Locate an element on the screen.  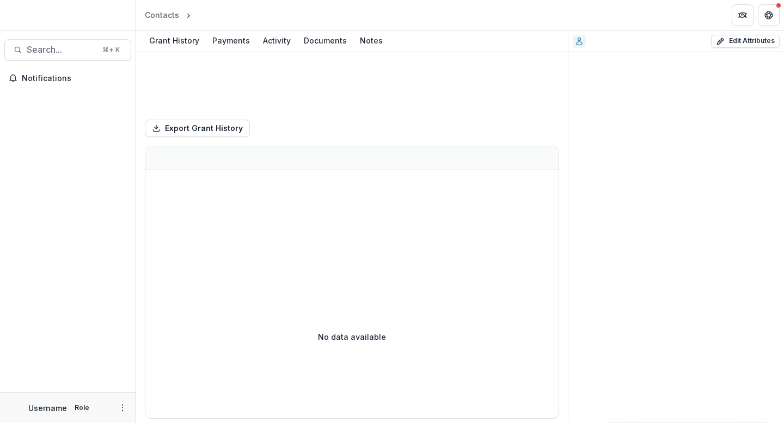
div: Activity is located at coordinates (276, 40).